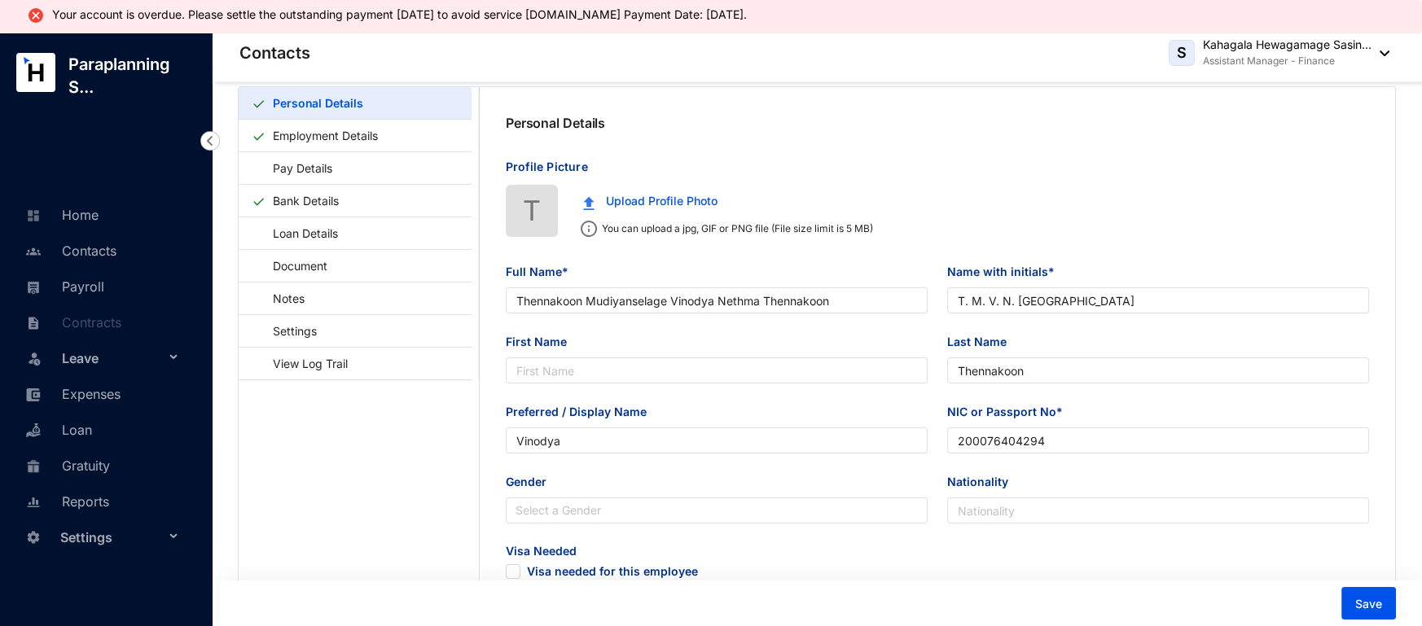  What do you see at coordinates (59, 215) in the screenshot?
I see `a: Home` at bounding box center [59, 215].